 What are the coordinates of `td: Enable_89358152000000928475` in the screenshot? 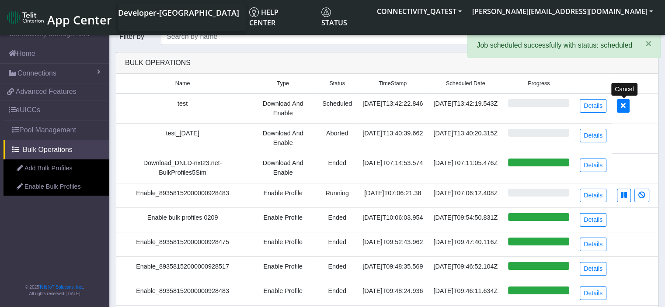 It's located at (182, 244).